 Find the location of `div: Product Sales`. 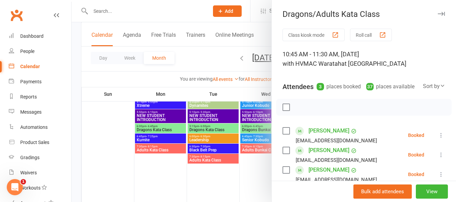

div: Product Sales is located at coordinates (35, 143).